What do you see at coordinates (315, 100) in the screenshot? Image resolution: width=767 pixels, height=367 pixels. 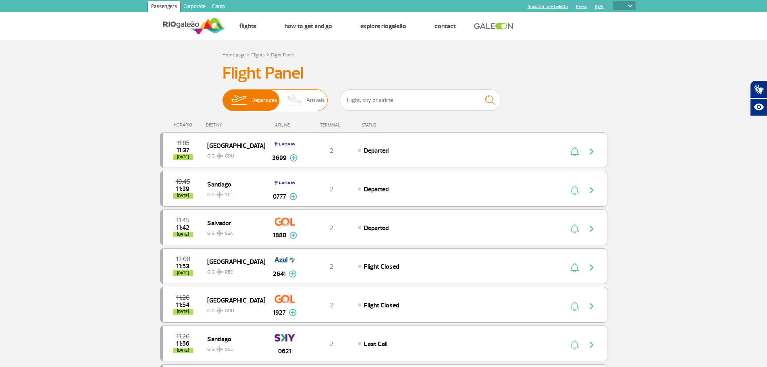 I see `span: Arrivals` at bounding box center [315, 100].